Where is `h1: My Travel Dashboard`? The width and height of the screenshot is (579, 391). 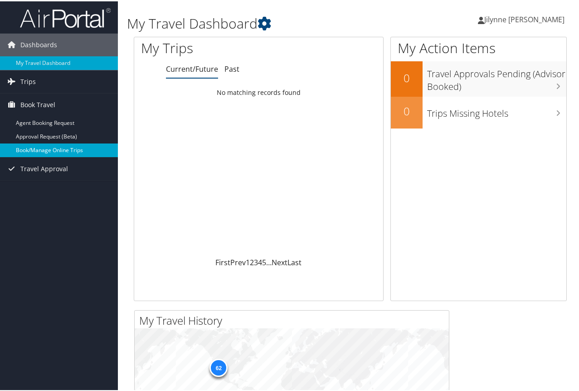
h1: My Travel Dashboard is located at coordinates (276, 22).